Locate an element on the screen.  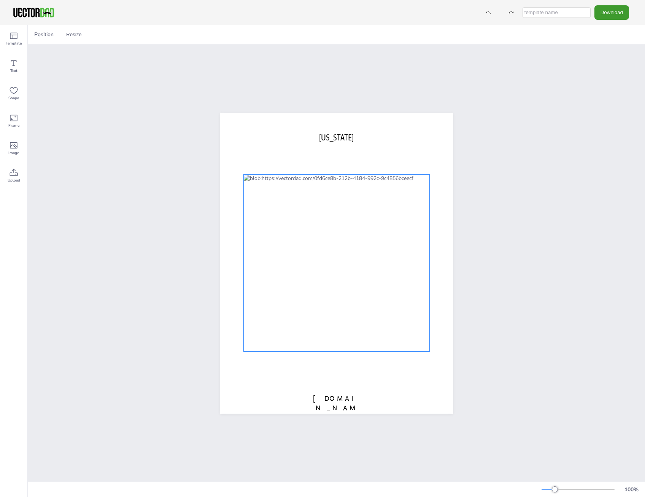
span: Shape is located at coordinates (14, 98).